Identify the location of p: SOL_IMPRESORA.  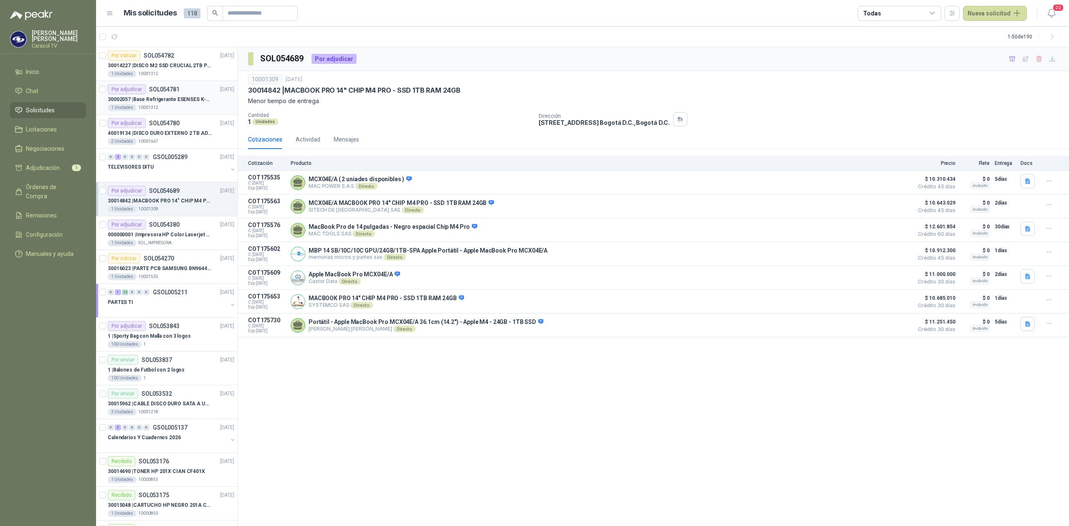
(155, 243).